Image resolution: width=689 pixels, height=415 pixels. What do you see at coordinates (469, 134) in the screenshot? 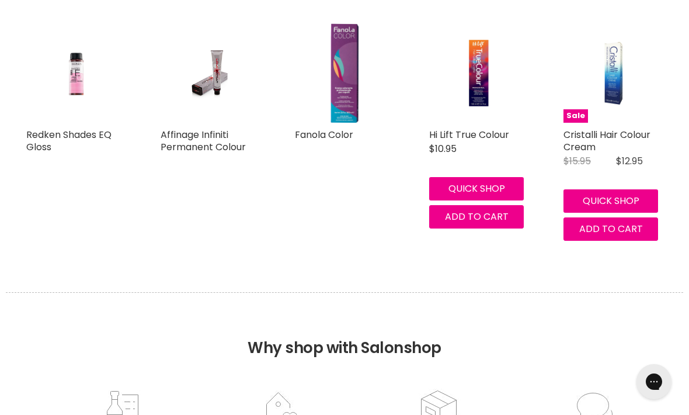
I see `a: Hi Lift True Colour` at bounding box center [469, 134].